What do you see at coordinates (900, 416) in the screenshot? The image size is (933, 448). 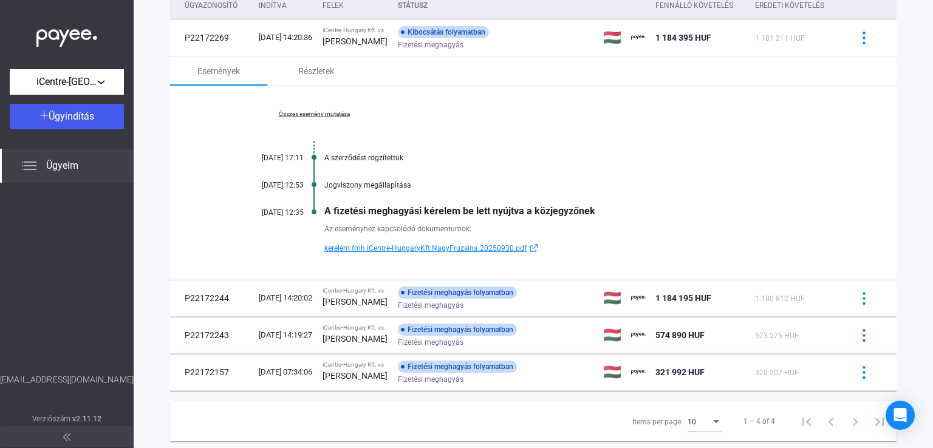 I see `div: Open Intercom Messenger` at bounding box center [900, 416].